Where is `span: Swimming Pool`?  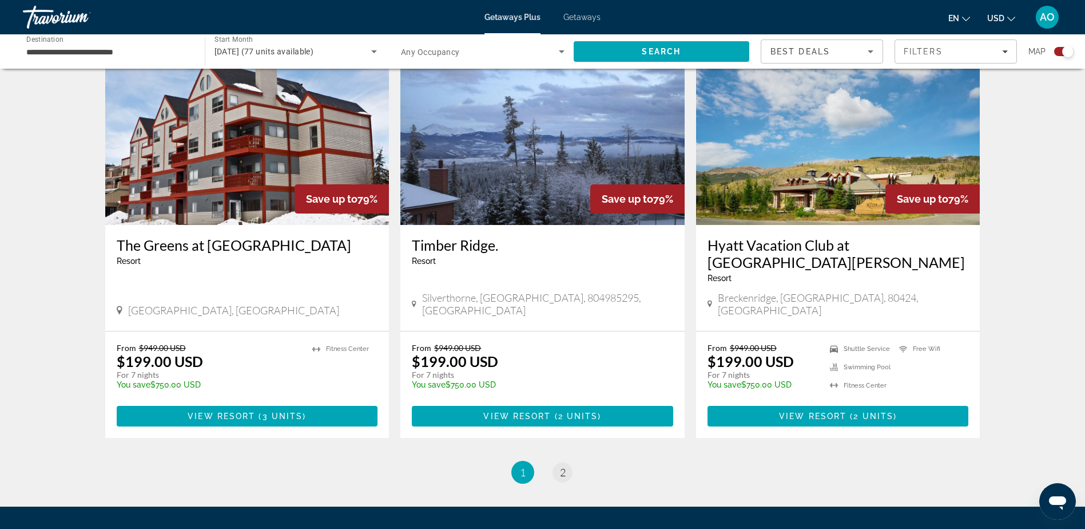 span: Swimming Pool is located at coordinates (867, 367).